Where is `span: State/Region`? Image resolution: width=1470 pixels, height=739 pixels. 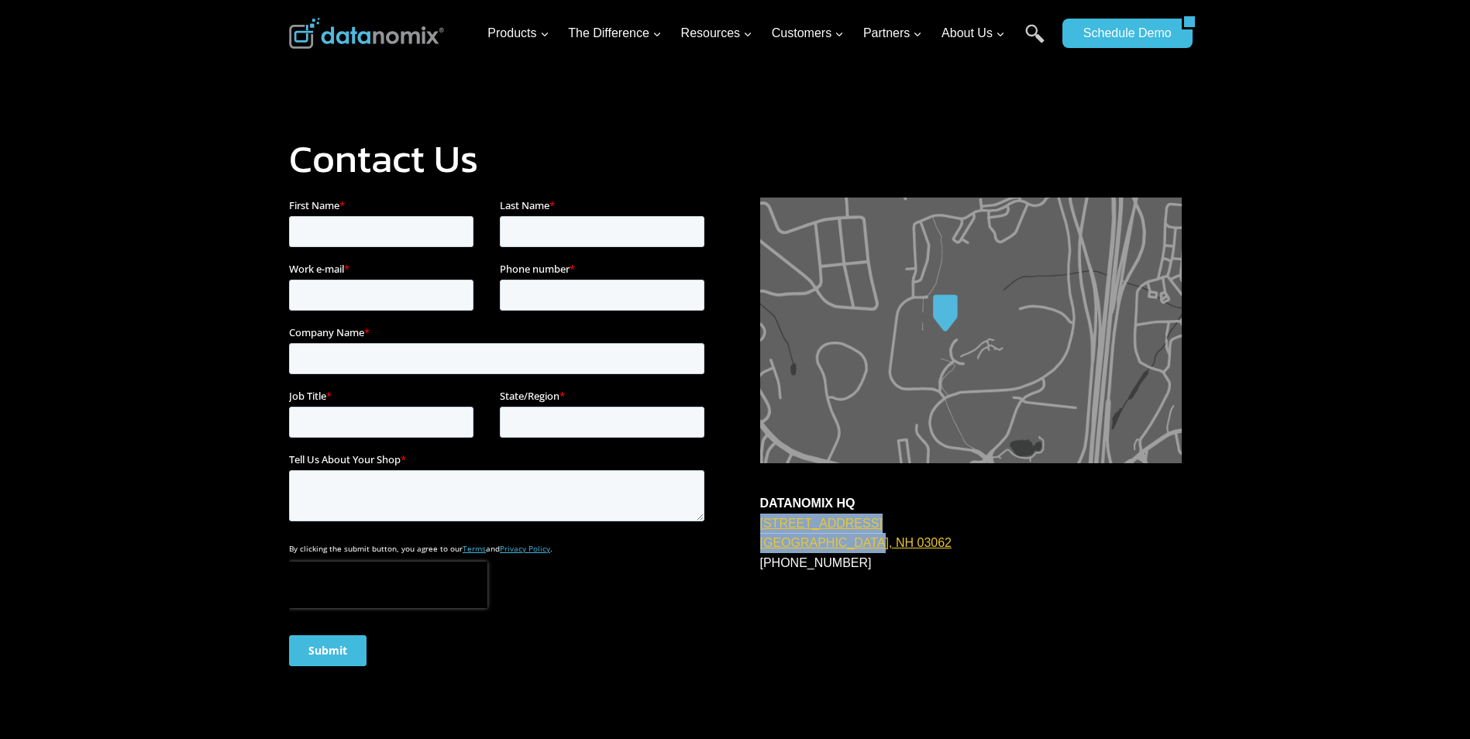
span: State/Region is located at coordinates (240, 198).